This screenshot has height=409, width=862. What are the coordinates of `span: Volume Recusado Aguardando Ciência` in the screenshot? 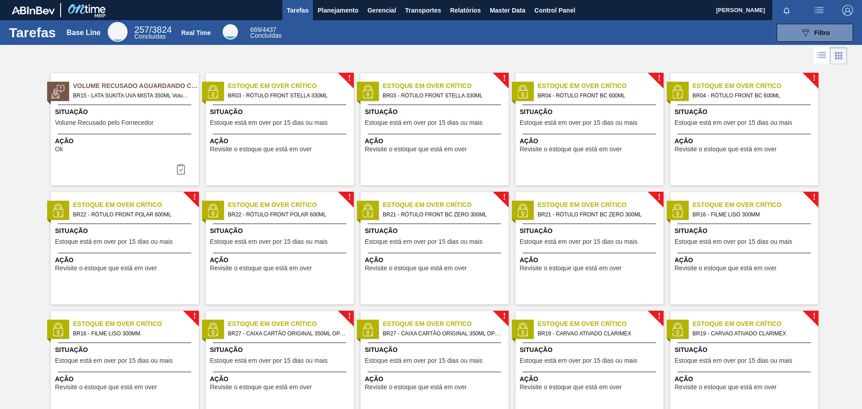 It's located at (136, 86).